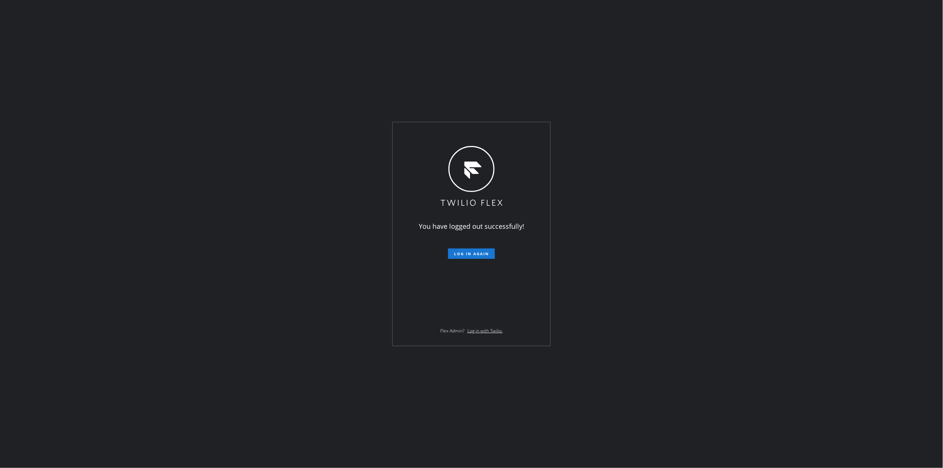 This screenshot has width=943, height=468. What do you see at coordinates (485, 331) in the screenshot?
I see `a: Log in with Twilio.` at bounding box center [485, 331].